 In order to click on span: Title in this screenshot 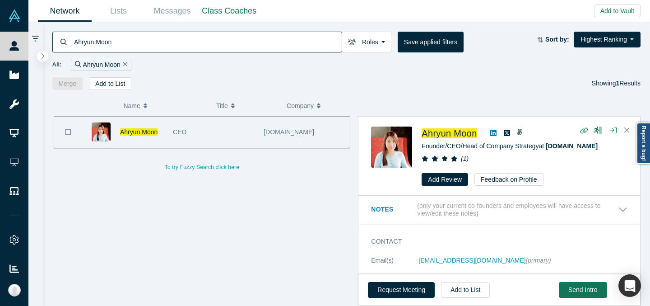, I will do `click(222, 106)`.